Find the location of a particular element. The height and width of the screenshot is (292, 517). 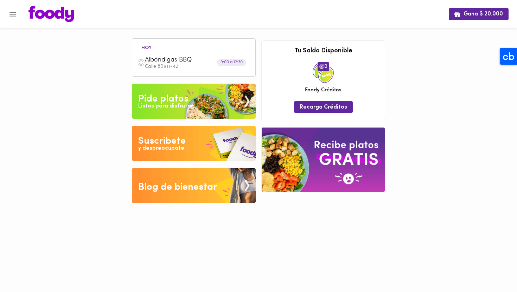

div: Listos para disfrutar is located at coordinates (166, 106).